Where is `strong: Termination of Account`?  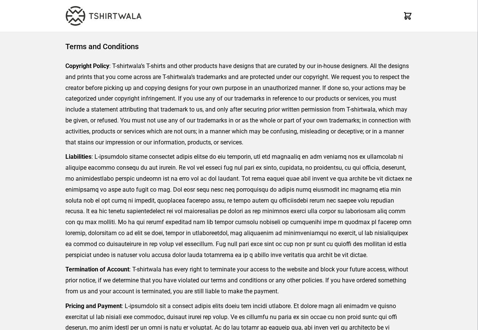
strong: Termination of Account is located at coordinates (97, 269).